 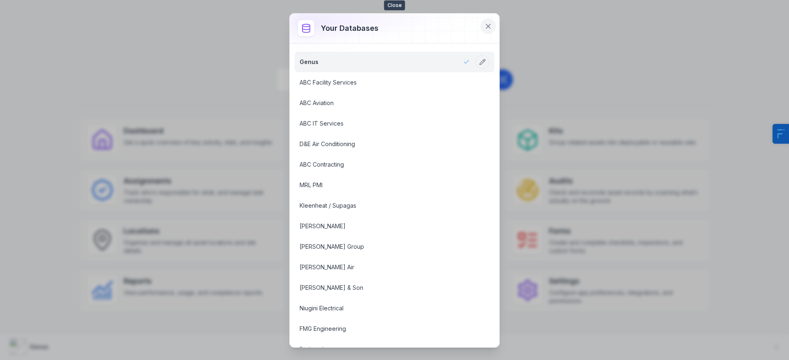 What do you see at coordinates (384, 185) in the screenshot?
I see `a: MRL PMI` at bounding box center [384, 185].